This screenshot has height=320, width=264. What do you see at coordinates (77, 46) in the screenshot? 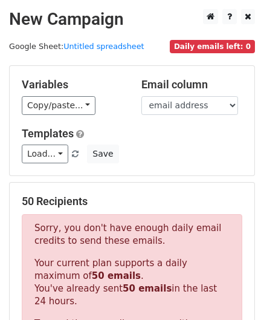
I see `small: Google Sheet:` at bounding box center [77, 46].